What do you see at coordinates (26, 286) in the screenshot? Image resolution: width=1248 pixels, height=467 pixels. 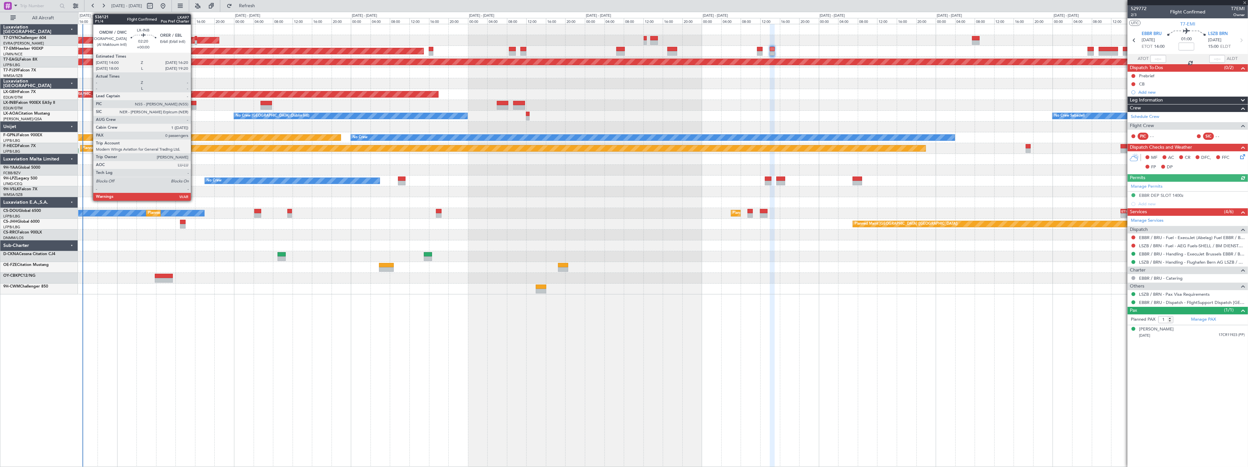 I see `a: 9H-CWMChallenger 850` at bounding box center [26, 286].